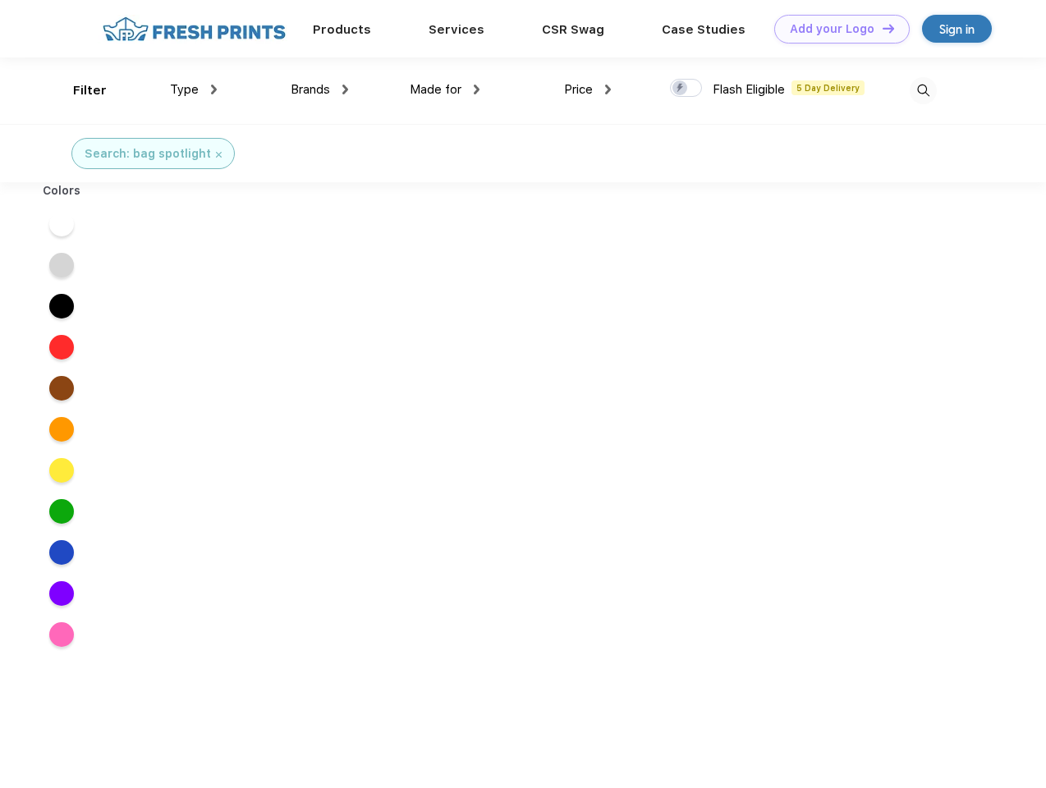 This screenshot has width=1046, height=788. What do you see at coordinates (148, 154) in the screenshot?
I see `div: Search: bag spotlight` at bounding box center [148, 154].